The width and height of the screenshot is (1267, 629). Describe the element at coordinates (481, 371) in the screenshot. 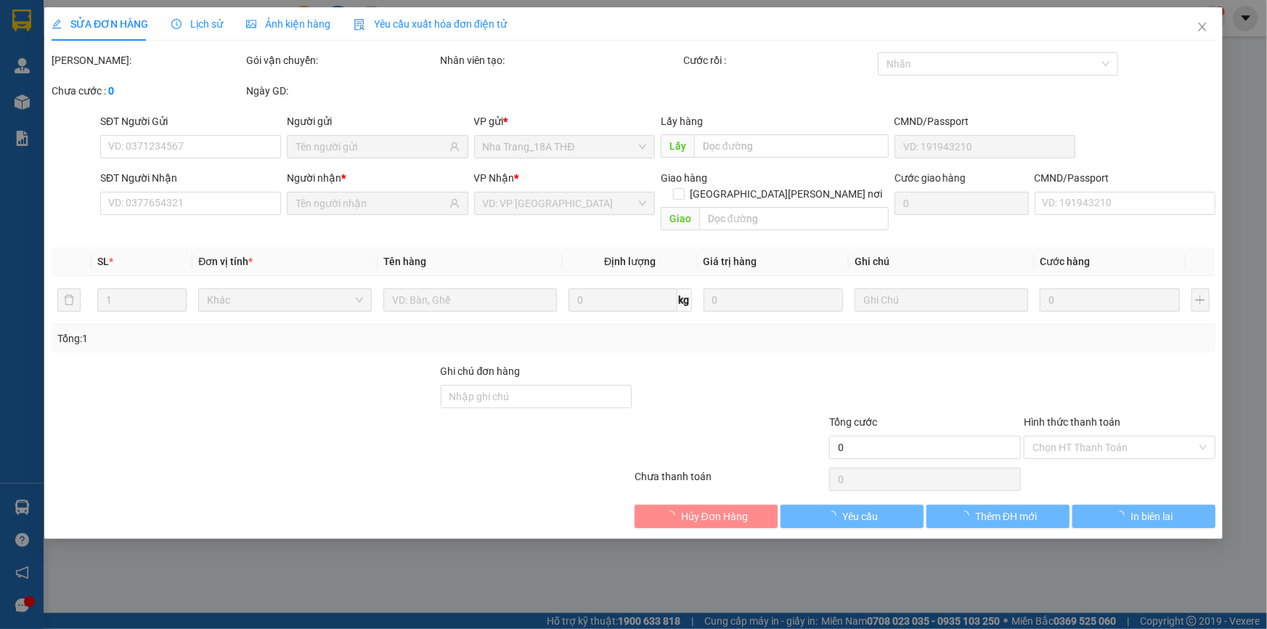

I see `label: Ghi chú đơn hàng` at that location.